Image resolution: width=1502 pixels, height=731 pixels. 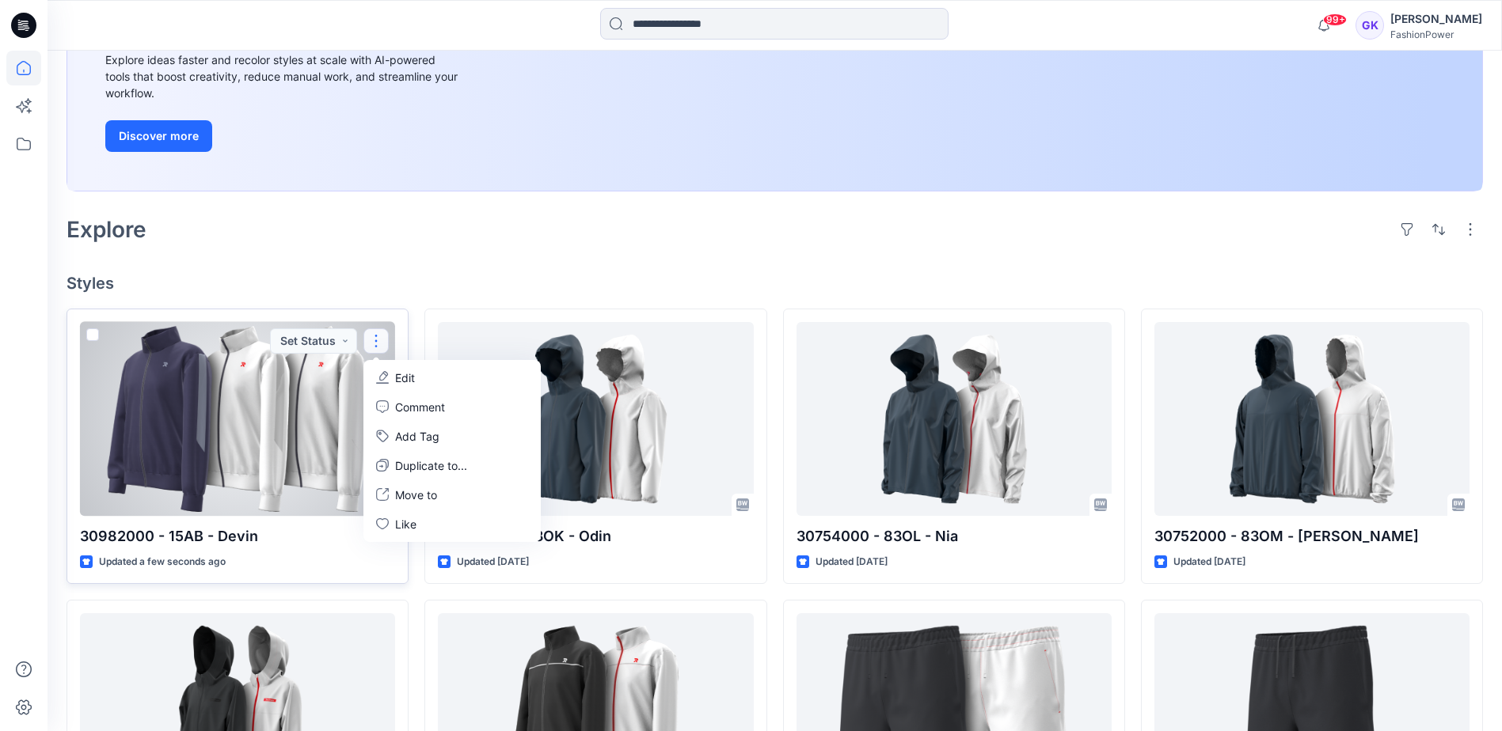 I want to click on a: 30752000 - 83OM - Neil, so click(x=1312, y=419).